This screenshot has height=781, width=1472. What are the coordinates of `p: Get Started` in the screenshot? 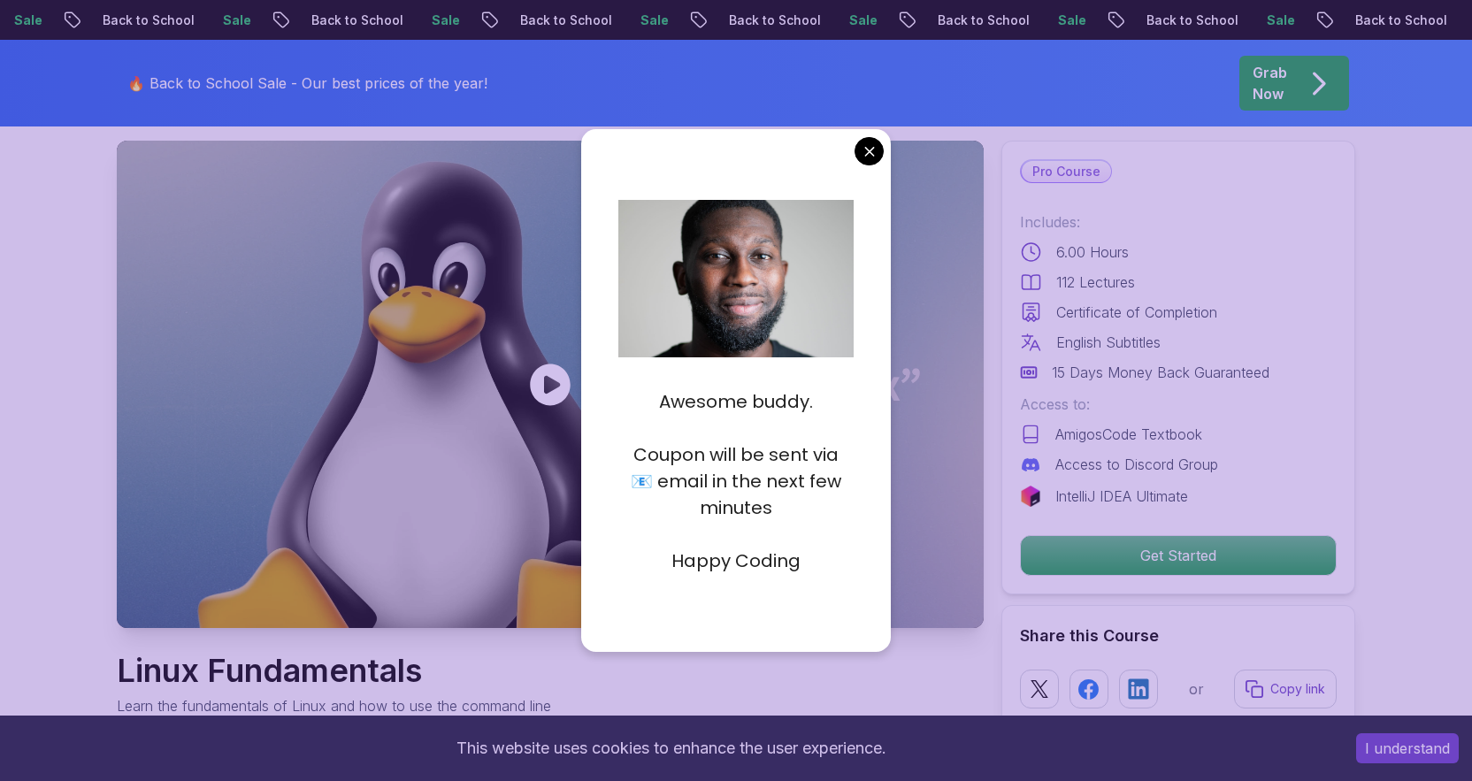 It's located at (1179, 556).